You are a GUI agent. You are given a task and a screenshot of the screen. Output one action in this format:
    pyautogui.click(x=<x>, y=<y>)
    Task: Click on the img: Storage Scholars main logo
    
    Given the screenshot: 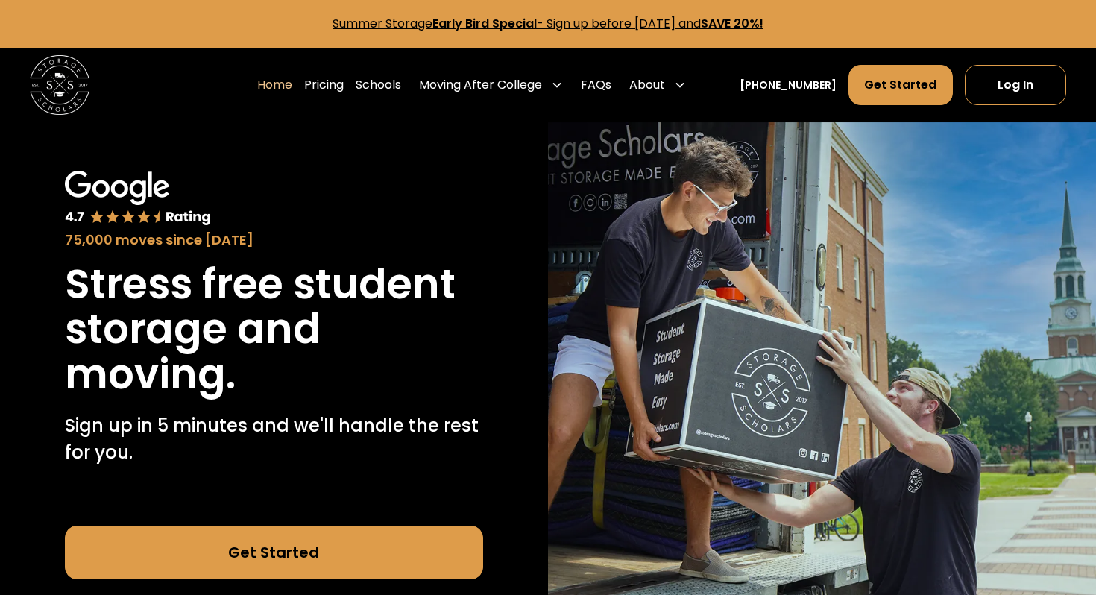 What is the action you would take?
    pyautogui.click(x=60, y=85)
    